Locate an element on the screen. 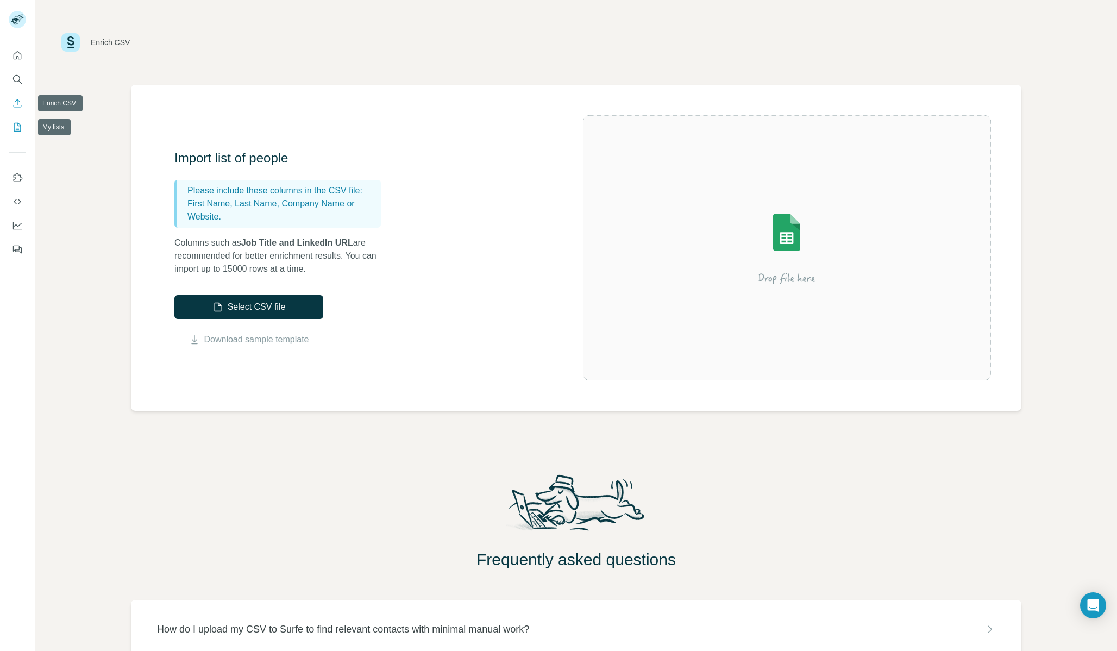  button: Quick start is located at coordinates (17, 55).